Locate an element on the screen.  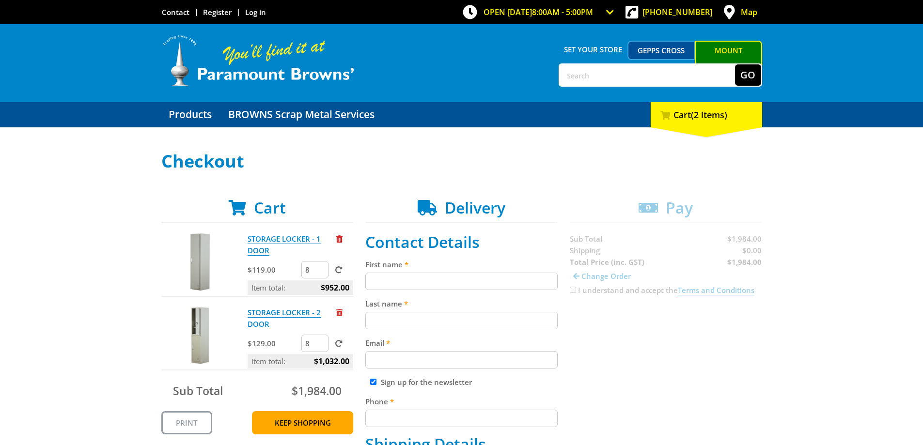
img: Paramount Browns' is located at coordinates (258, 61).